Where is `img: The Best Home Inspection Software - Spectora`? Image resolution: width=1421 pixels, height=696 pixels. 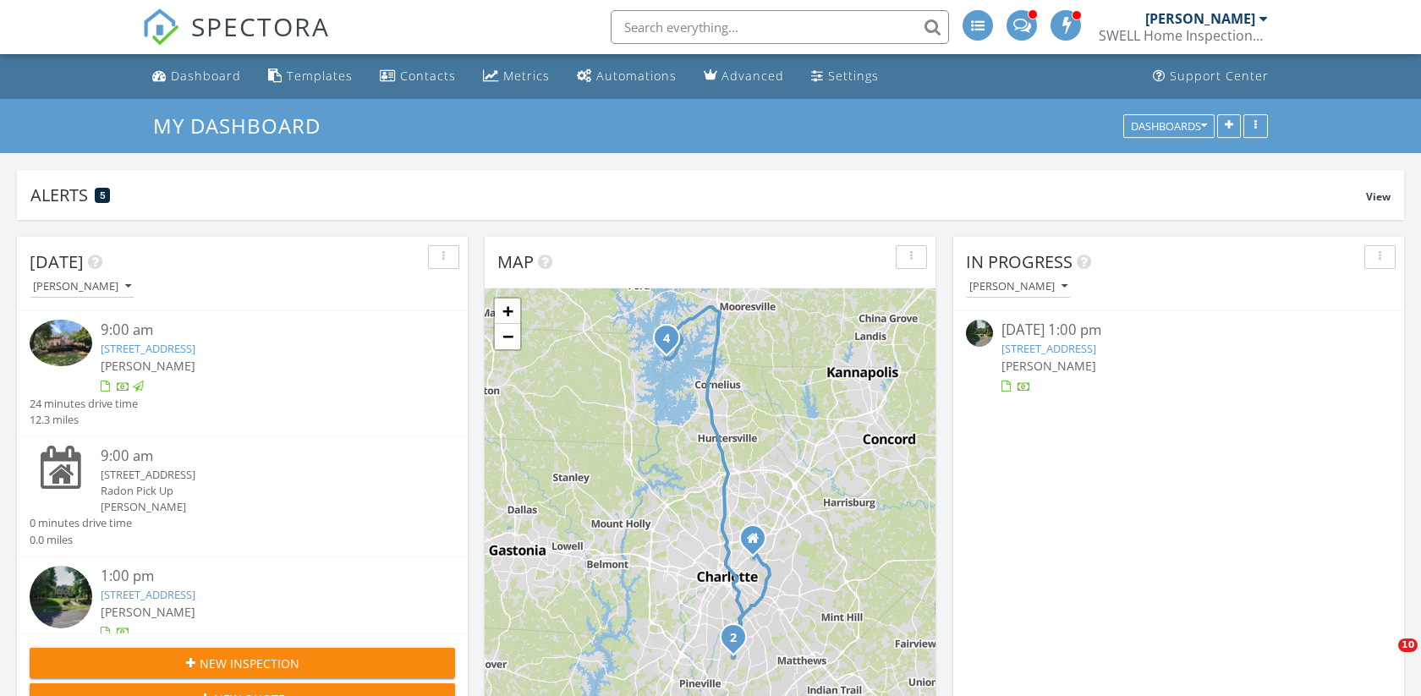
img: The Best Home Inspection Software - Spectora is located at coordinates (161, 27).